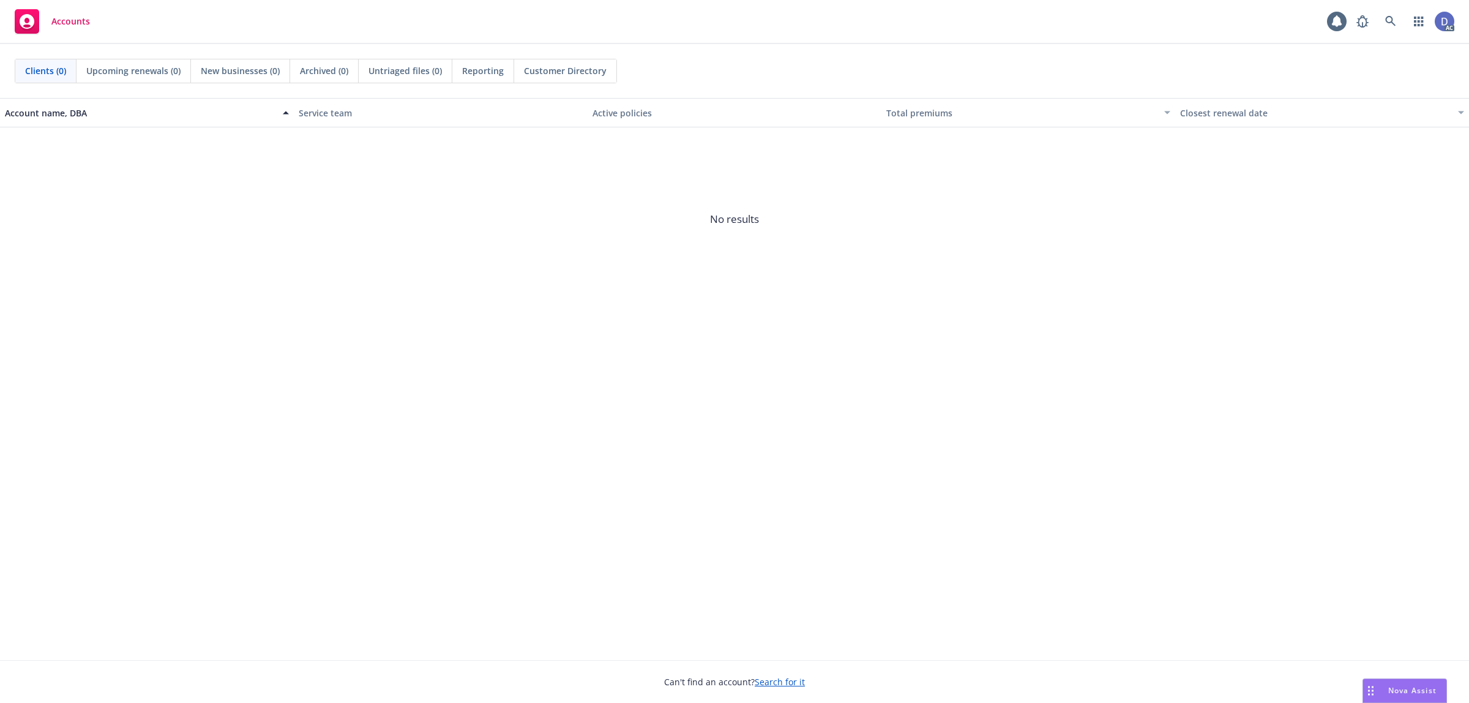 The width and height of the screenshot is (1469, 703). Describe the element at coordinates (45, 70) in the screenshot. I see `span: Clients (0)` at that location.